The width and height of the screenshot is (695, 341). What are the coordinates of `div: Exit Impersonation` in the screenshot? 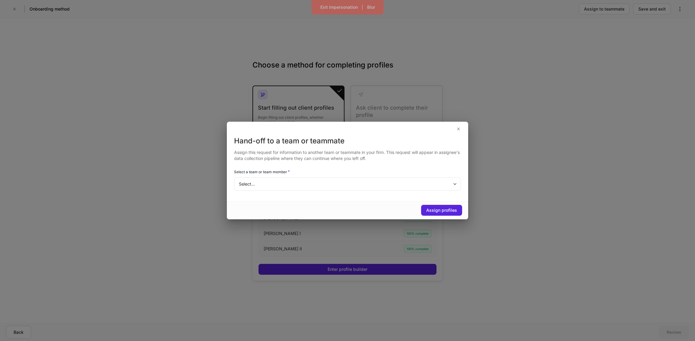 It's located at (339, 7).